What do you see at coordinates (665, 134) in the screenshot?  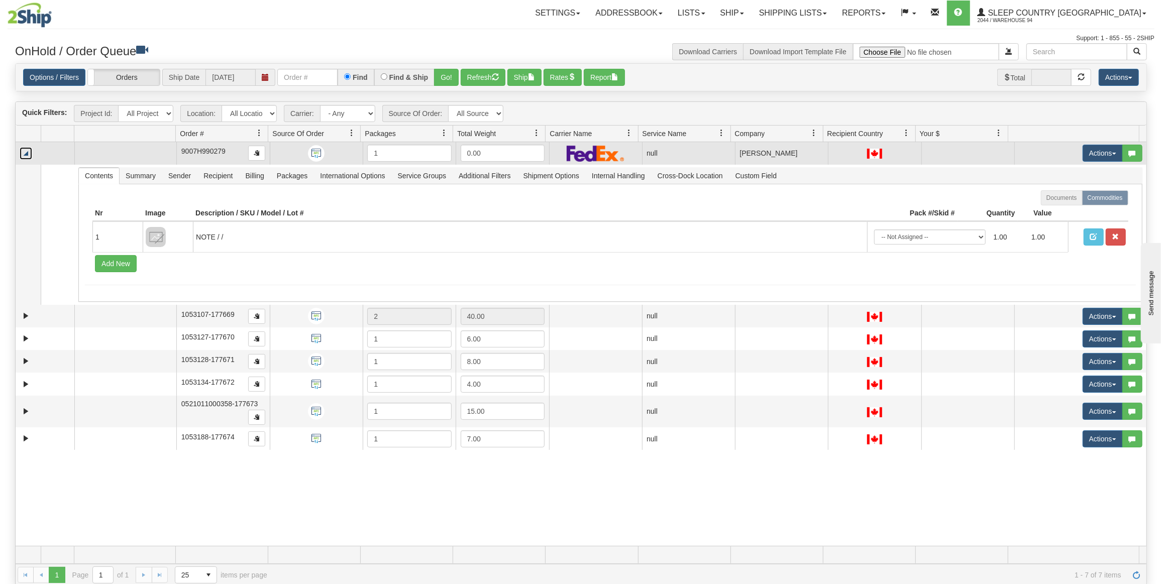 I see `span: Service Name` at bounding box center [665, 134].